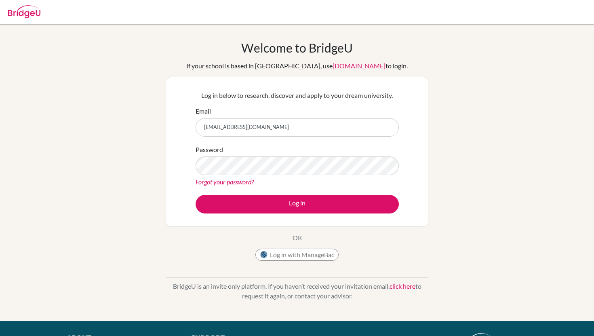  I want to click on a: Forgot your password?, so click(225, 181).